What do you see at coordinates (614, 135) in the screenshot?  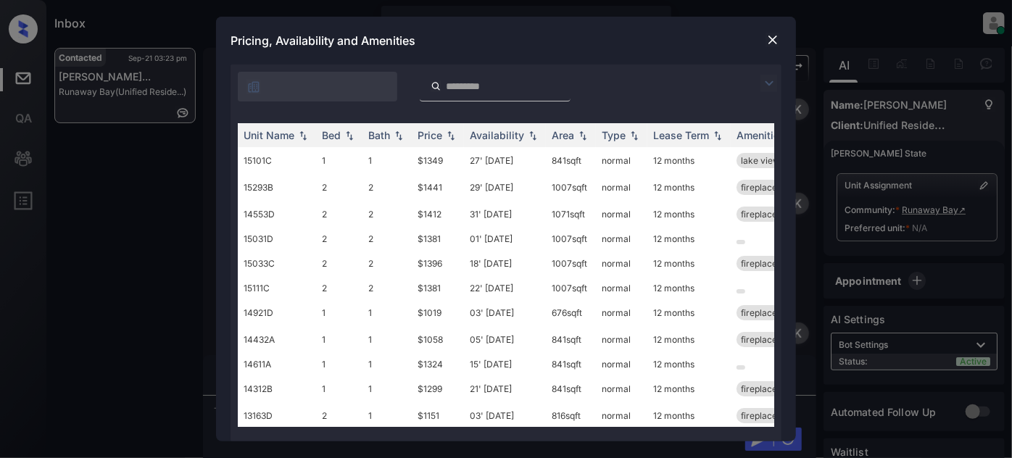 I see `div: Type` at bounding box center [614, 135].